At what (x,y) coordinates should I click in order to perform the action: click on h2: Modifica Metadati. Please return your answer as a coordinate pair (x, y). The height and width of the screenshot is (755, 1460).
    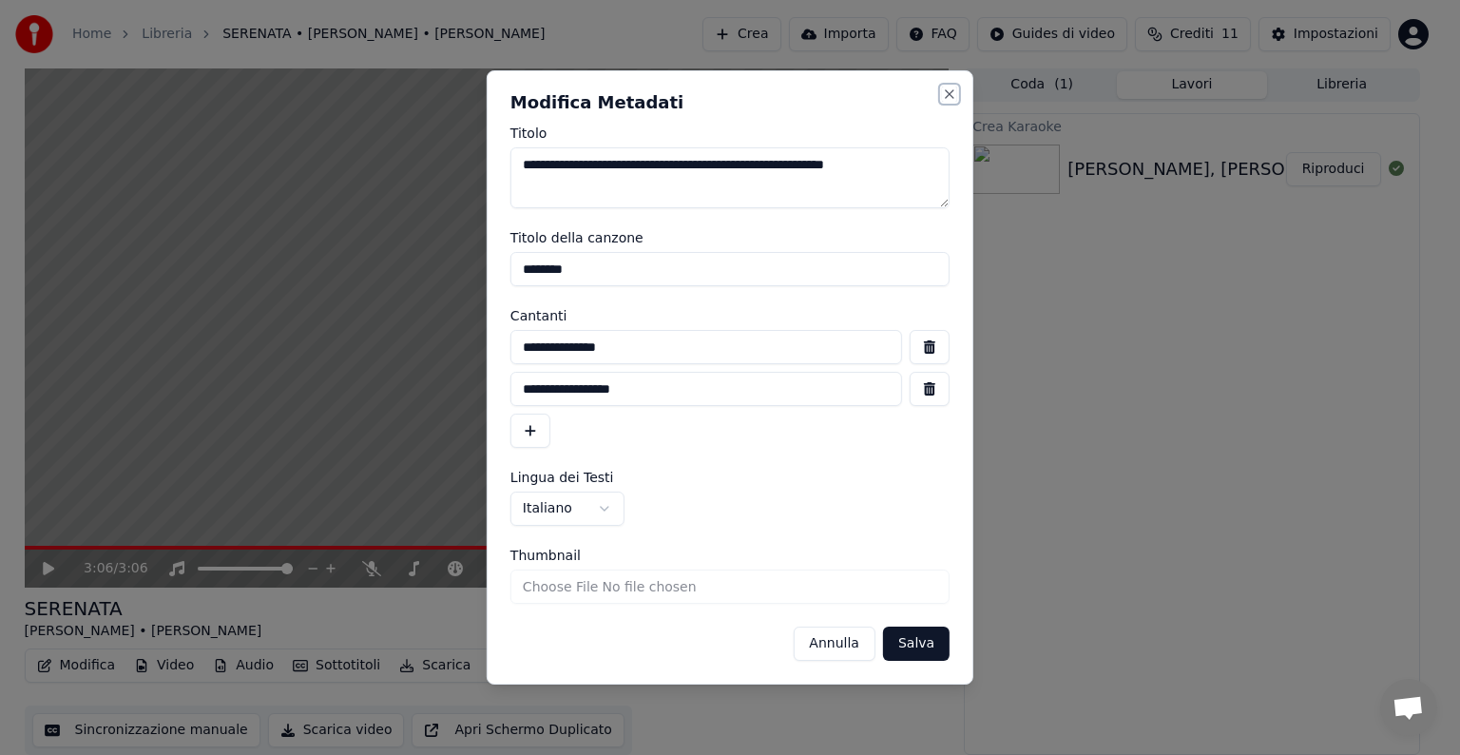
    Looking at the image, I should click on (730, 103).